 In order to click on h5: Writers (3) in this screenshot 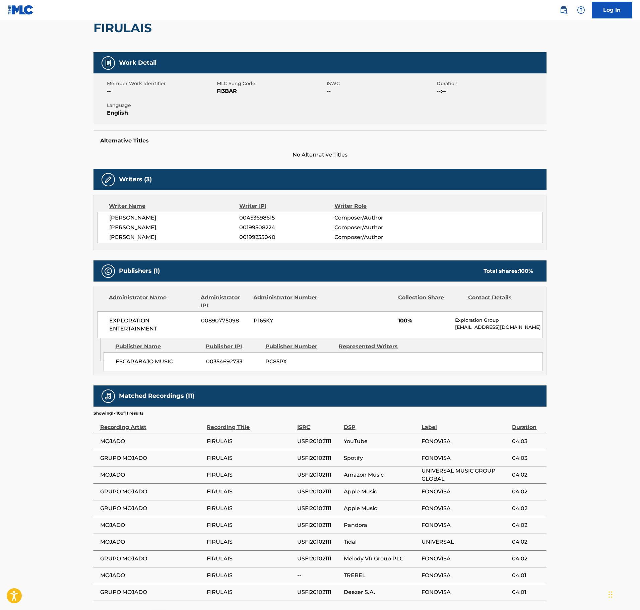, I will do `click(135, 179)`.